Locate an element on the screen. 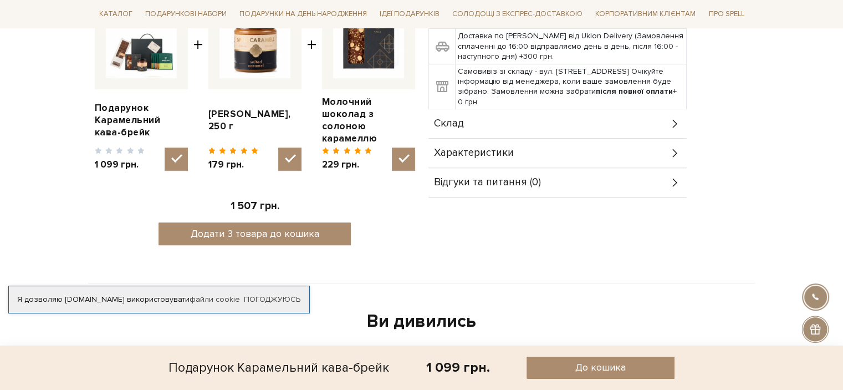 Image resolution: width=843 pixels, height=390 pixels. span: 179 грн. is located at coordinates (233, 165).